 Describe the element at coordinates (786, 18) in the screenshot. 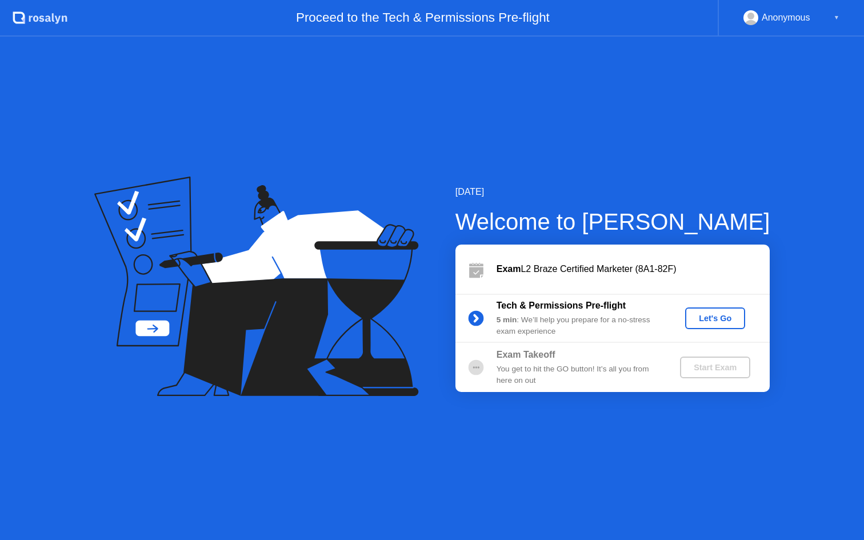

I see `div: Anonymous` at that location.